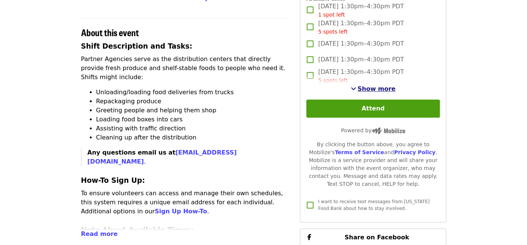  What do you see at coordinates (194, 92) in the screenshot?
I see `li: Unloading/loading food deliveries from trucks` at bounding box center [194, 92].